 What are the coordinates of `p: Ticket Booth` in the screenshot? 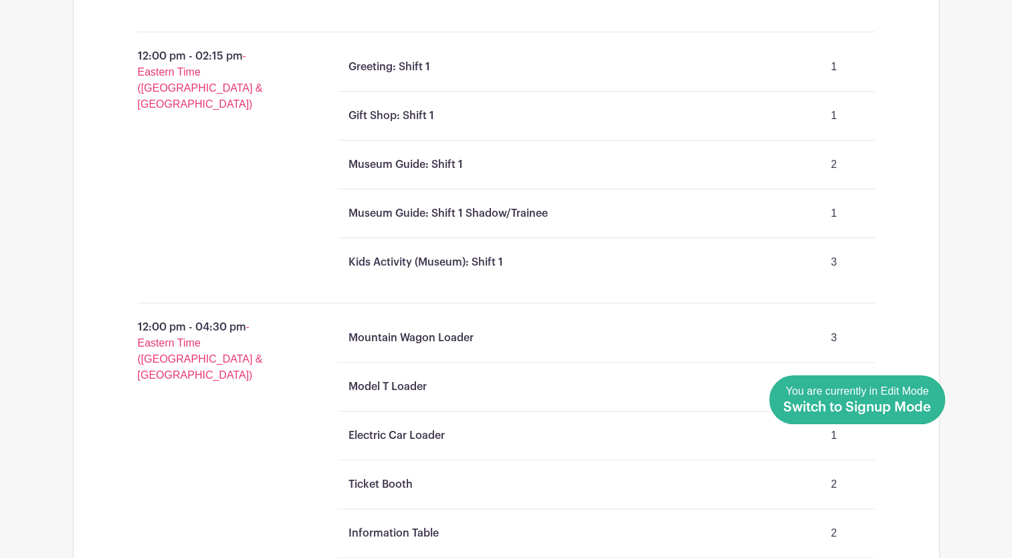 It's located at (381, 484).